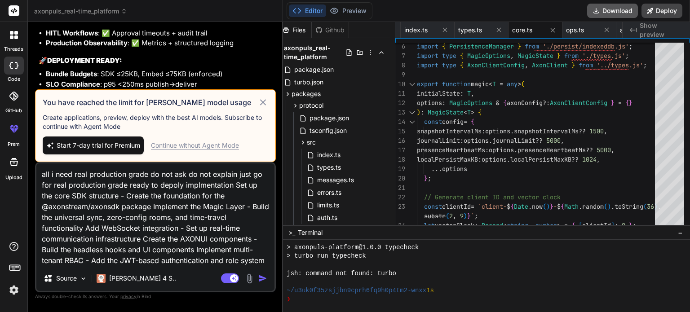 This screenshot has width=690, height=312. I want to click on span: presenceHeartbeatMs, so click(552, 150).